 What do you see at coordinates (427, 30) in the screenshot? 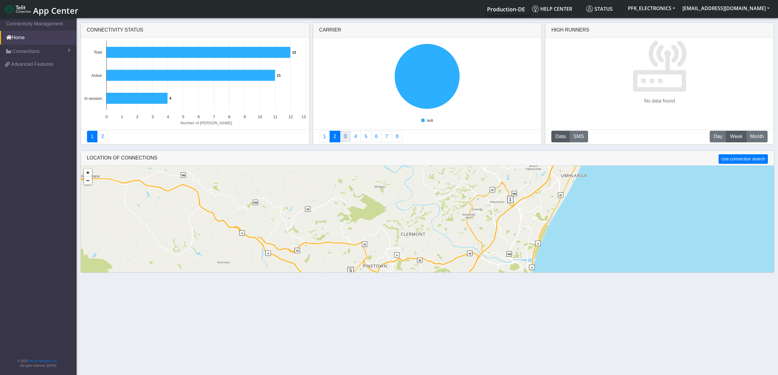
I see `div: Carrier` at bounding box center [427, 30].